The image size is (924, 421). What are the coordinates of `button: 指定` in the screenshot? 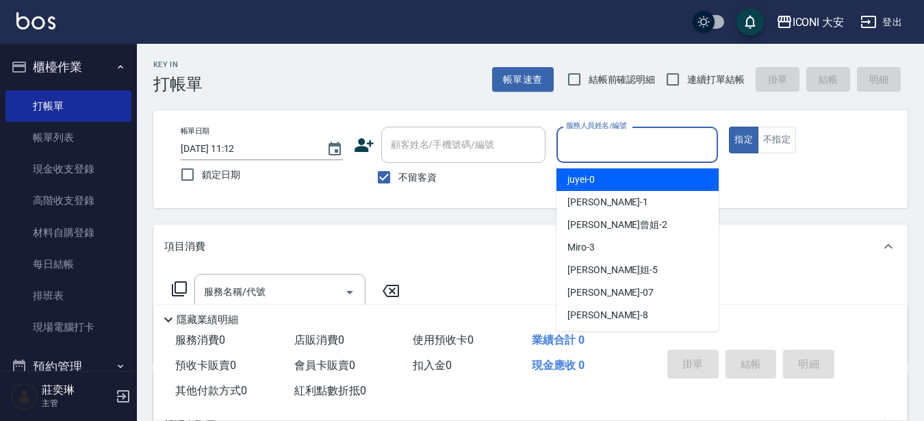 It's located at (744, 140).